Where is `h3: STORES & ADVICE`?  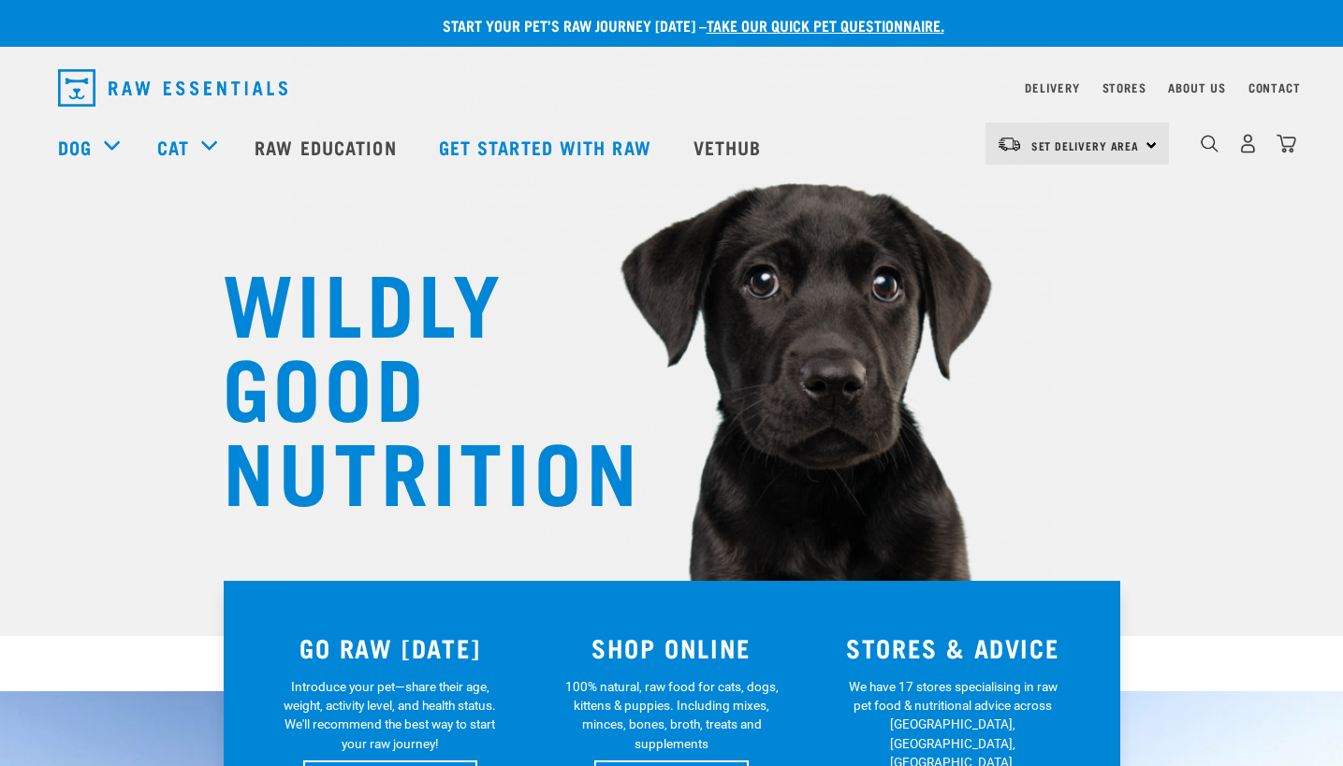 h3: STORES & ADVICE is located at coordinates (953, 648).